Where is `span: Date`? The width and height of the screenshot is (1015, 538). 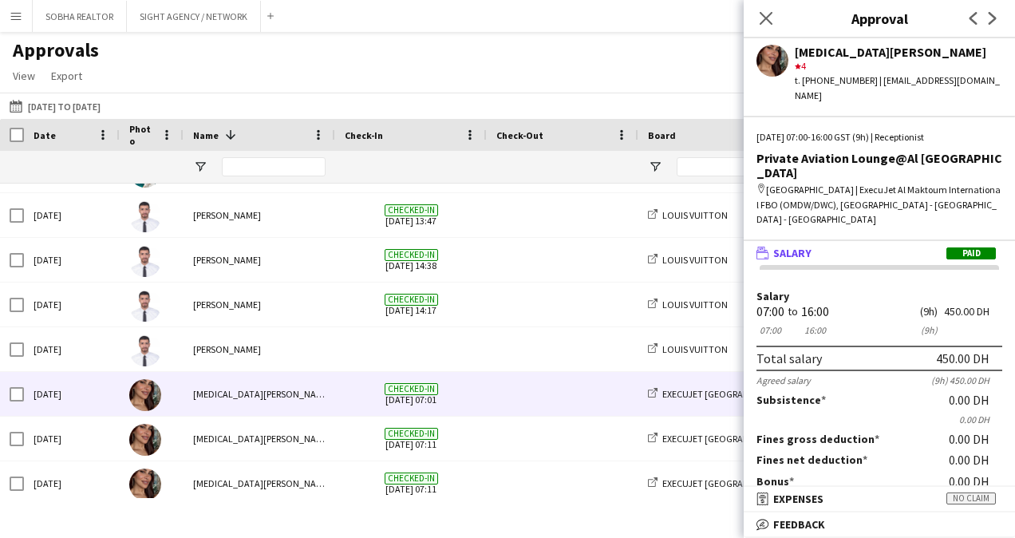
span: Date is located at coordinates (45, 135).